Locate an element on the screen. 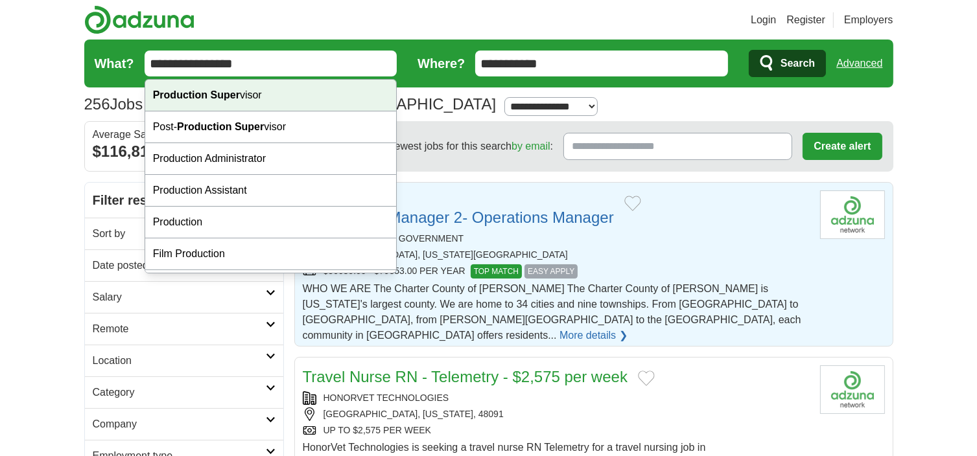  label: What? is located at coordinates (114, 64).